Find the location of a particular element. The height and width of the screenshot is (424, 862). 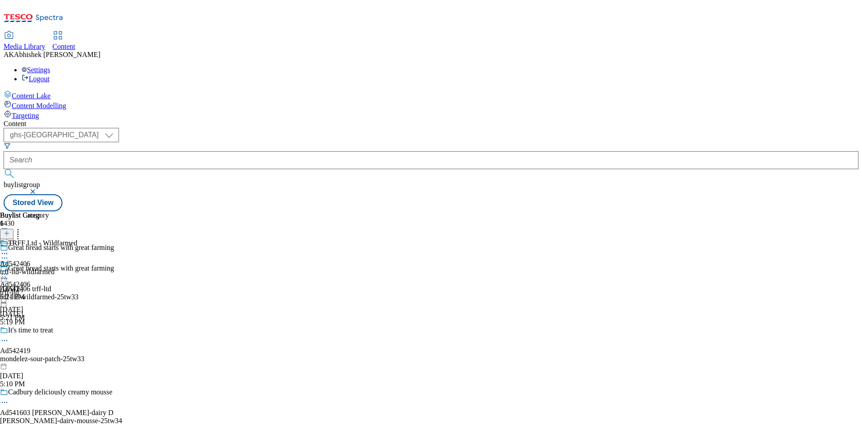

span: buylistgroup is located at coordinates (22, 184).